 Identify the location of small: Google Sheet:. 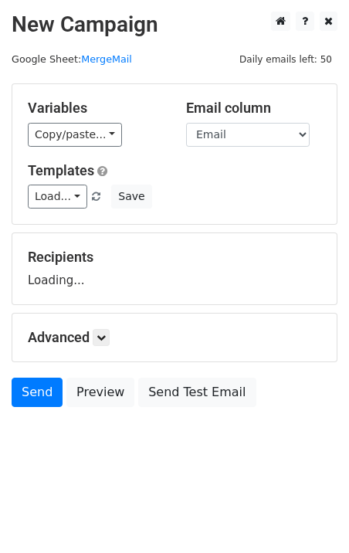
(72, 59).